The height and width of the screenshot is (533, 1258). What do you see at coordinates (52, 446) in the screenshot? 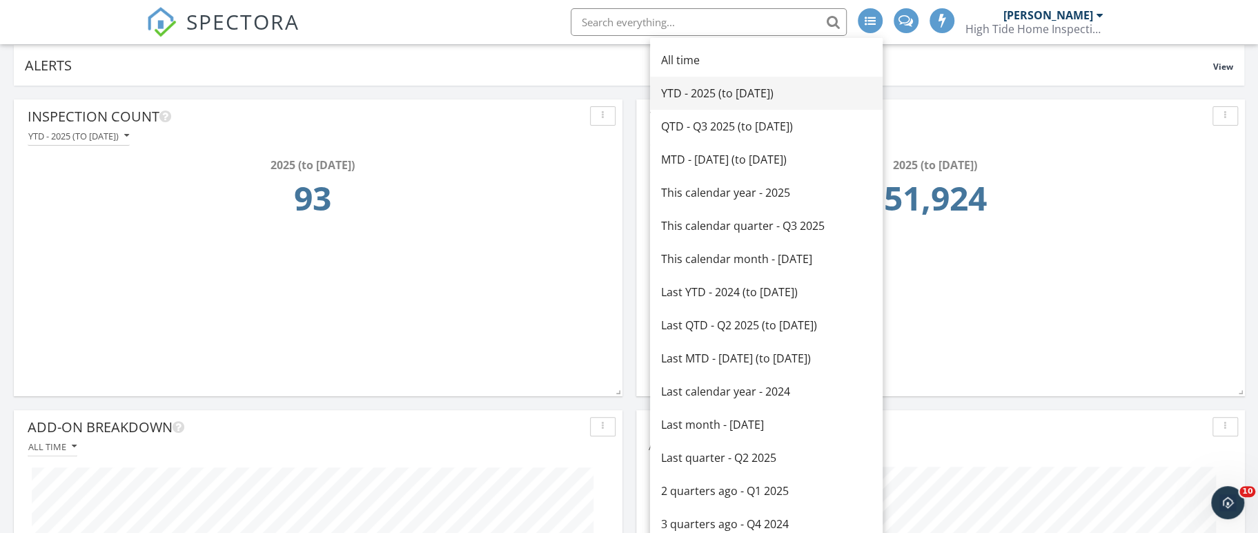
I see `button: All time` at bounding box center [52, 446].